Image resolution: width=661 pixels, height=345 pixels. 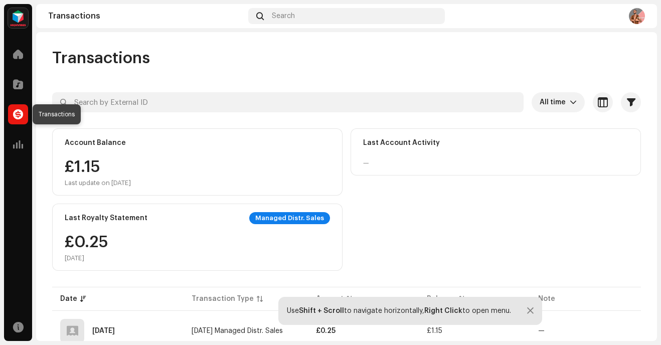 I want to click on span: Sep 2025 Managed Distr. Sales, so click(x=237, y=331).